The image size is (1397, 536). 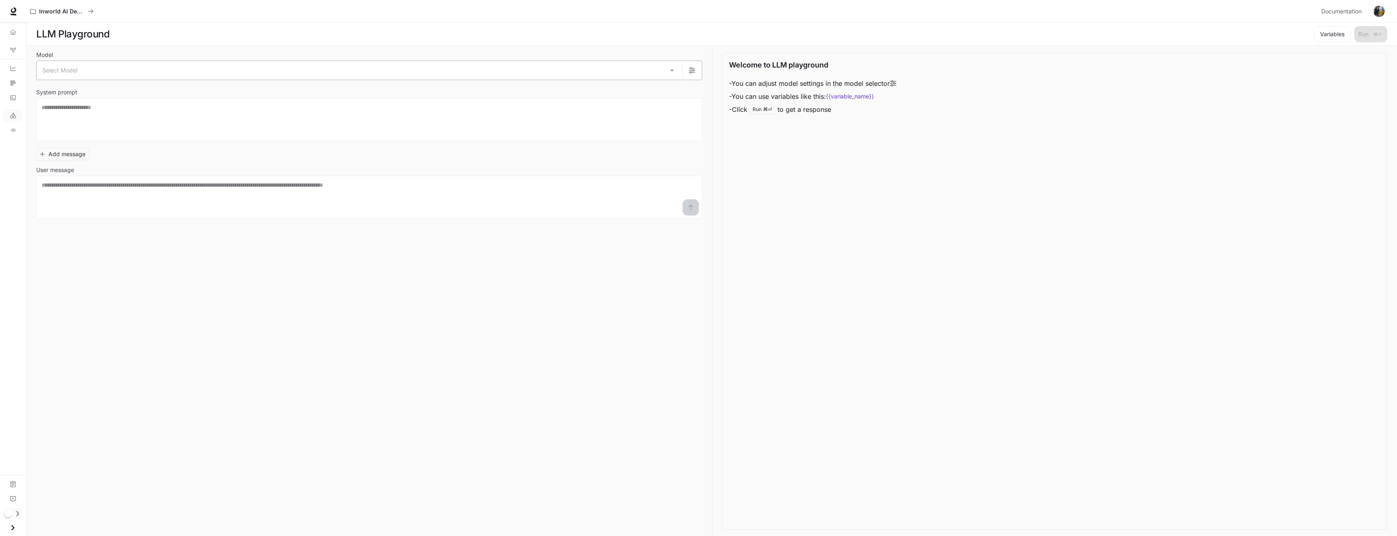 I want to click on p: Welcome to LLM playground, so click(x=779, y=65).